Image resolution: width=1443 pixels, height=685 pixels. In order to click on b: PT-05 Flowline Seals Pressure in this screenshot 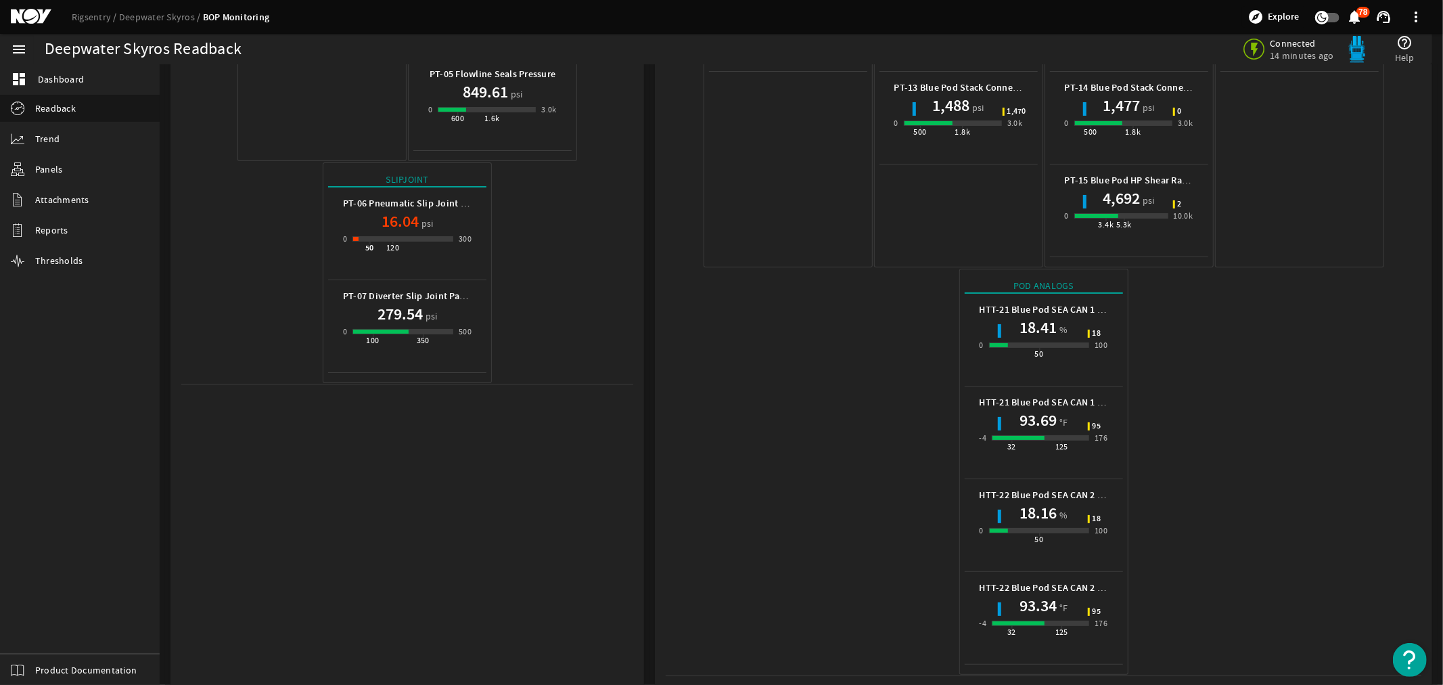, I will do `click(492, 74)`.